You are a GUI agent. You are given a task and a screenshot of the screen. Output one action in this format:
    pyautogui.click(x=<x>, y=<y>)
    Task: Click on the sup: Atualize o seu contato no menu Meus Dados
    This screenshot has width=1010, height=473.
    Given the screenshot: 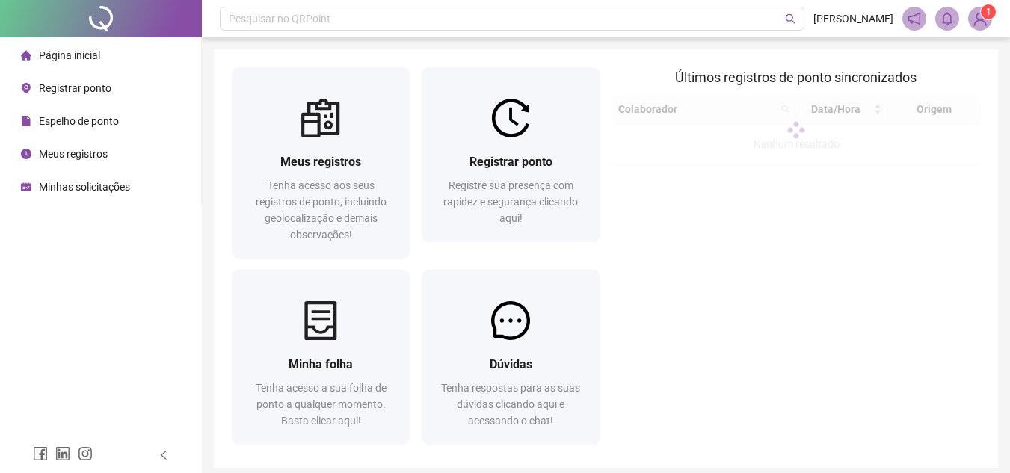 What is the action you would take?
    pyautogui.click(x=989, y=12)
    